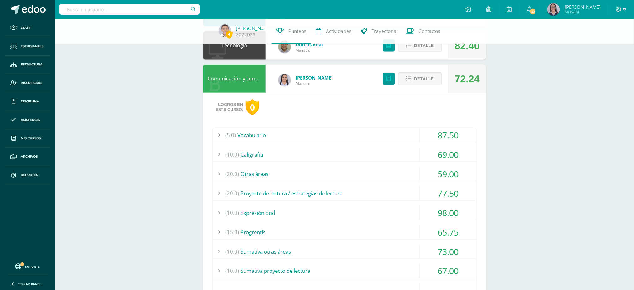 This screenshot has height=290, width=634. Describe the element at coordinates (230, 135) in the screenshot. I see `span: (5.0)` at that location.